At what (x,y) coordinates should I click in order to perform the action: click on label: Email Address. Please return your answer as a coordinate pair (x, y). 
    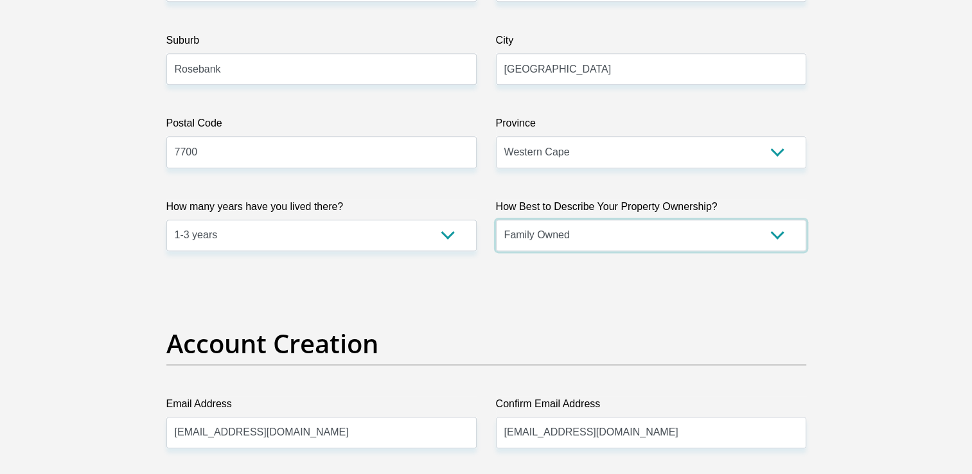
    Looking at the image, I should click on (321, 406).